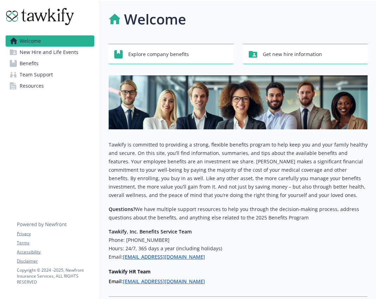 The height and width of the screenshot is (299, 376). Describe the element at coordinates (238, 170) in the screenshot. I see `p: Tawkify is committed to providing a strong, flexible benefits program to help keep you and your f...` at that location.